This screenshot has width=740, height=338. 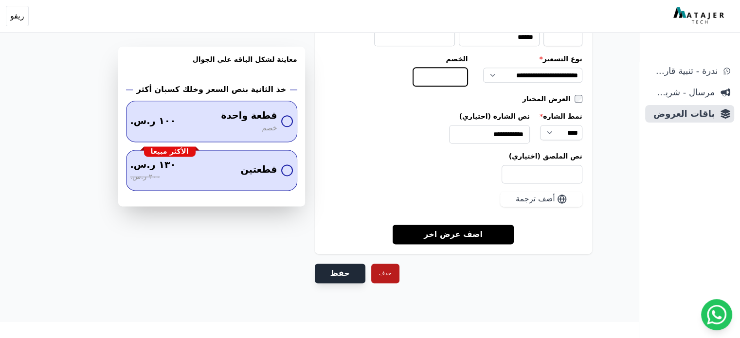 I want to click on button: حذف, so click(x=385, y=273).